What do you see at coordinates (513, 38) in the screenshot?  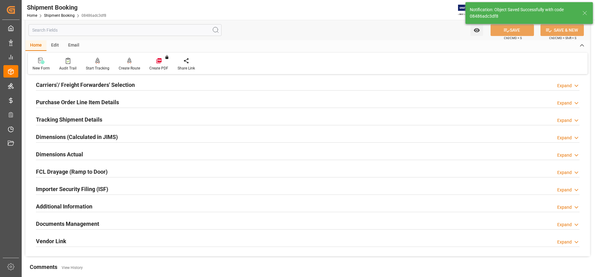 I see `span: Ctrl/CMD + S` at bounding box center [513, 38].